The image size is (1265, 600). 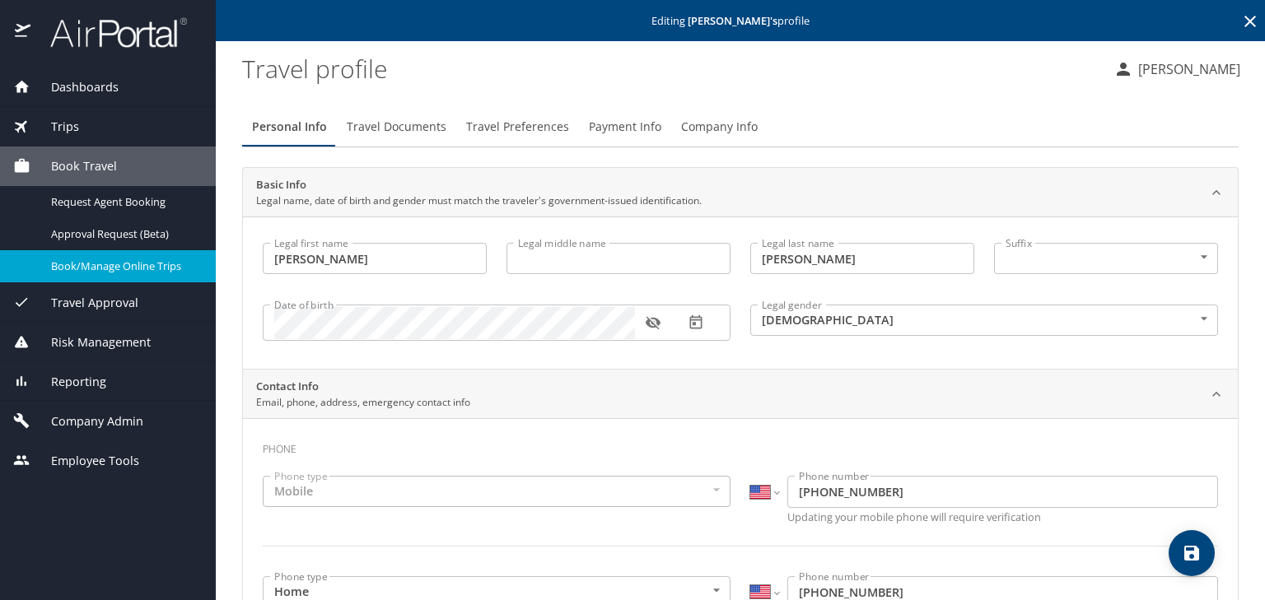 I want to click on div: Profile, so click(x=740, y=127).